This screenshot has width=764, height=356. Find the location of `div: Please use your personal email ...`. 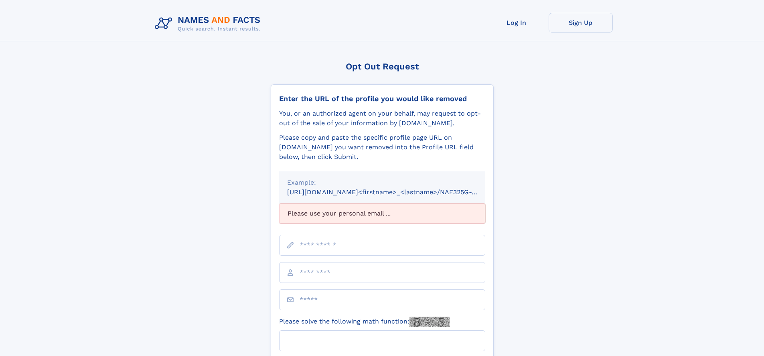

div: Please use your personal email ... is located at coordinates (382, 213).